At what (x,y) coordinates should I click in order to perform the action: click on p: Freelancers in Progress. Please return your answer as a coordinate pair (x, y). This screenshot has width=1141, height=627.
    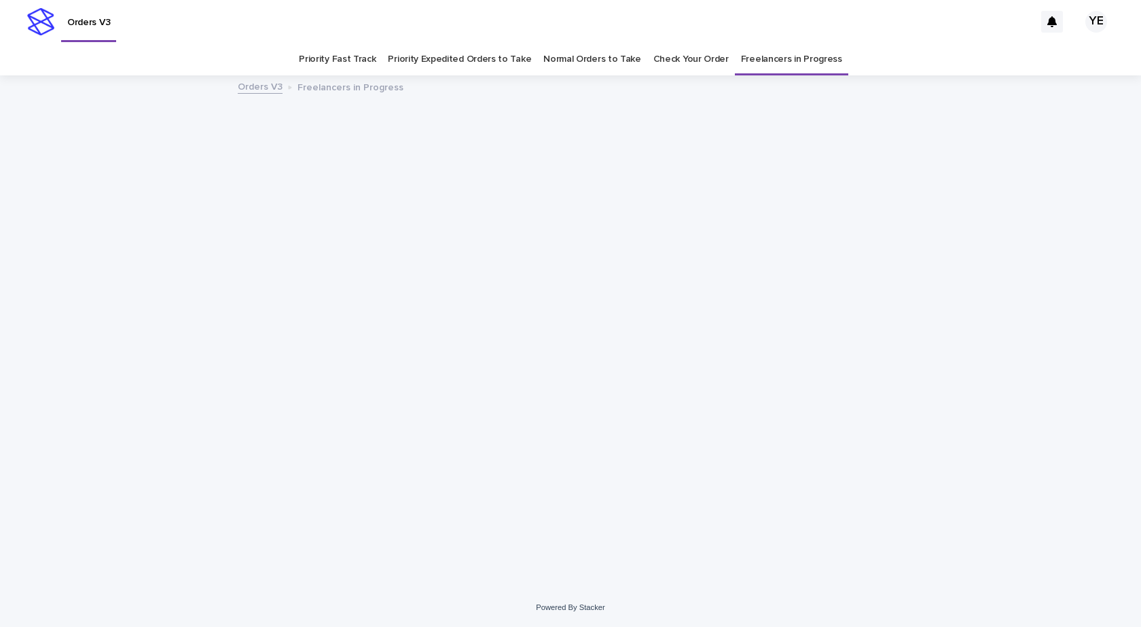
    Looking at the image, I should click on (351, 86).